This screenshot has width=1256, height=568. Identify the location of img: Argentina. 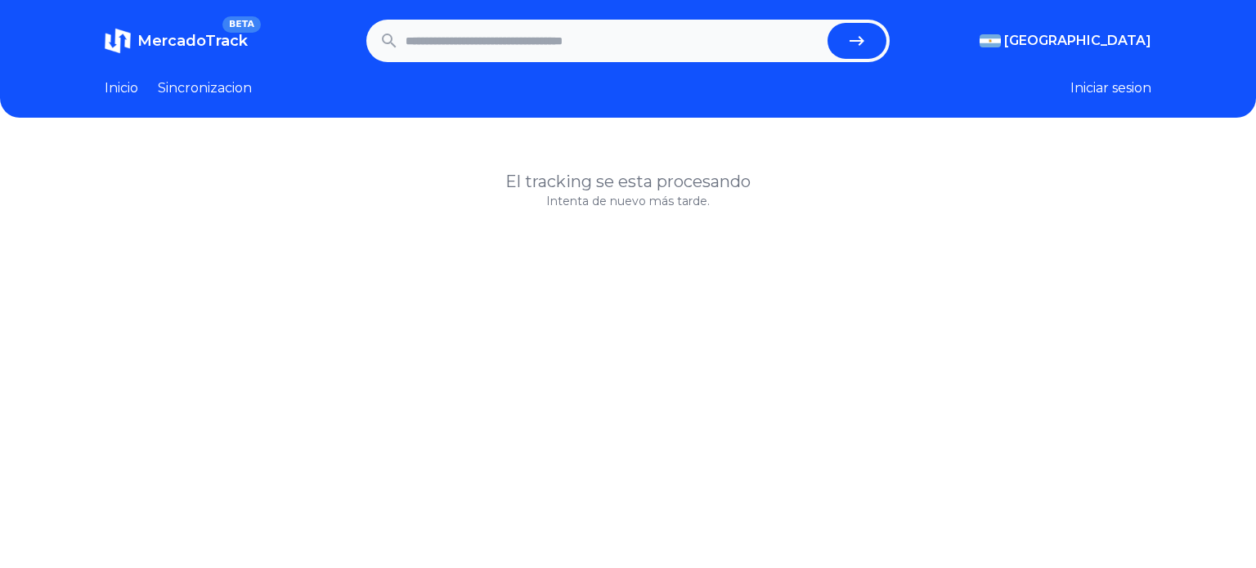
(990, 41).